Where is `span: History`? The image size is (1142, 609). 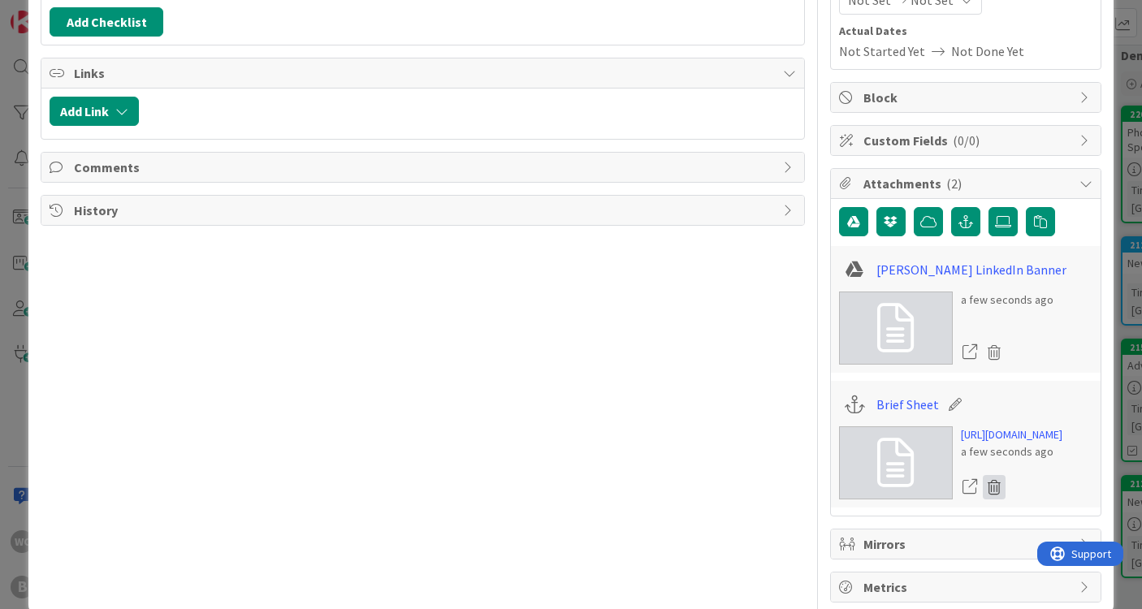
span: History is located at coordinates (424, 210).